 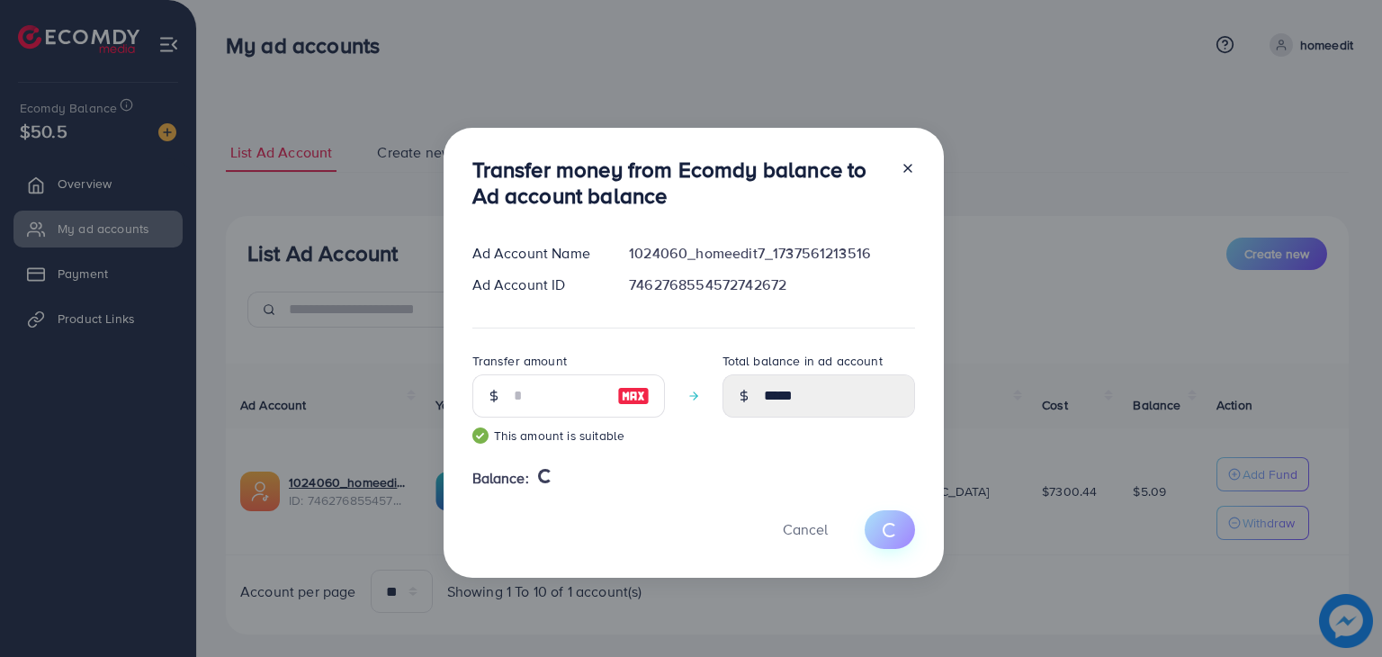 What do you see at coordinates (519, 361) in the screenshot?
I see `label: Transfer amount` at bounding box center [519, 361].